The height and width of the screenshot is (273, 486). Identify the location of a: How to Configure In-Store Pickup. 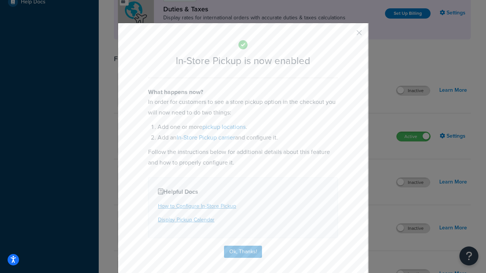
(197, 206).